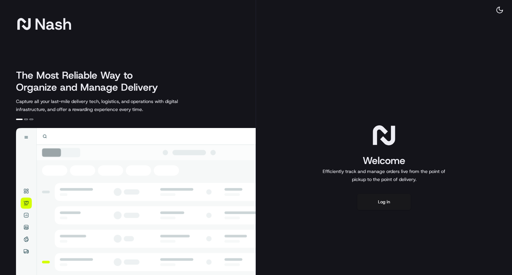 The height and width of the screenshot is (275, 512). I want to click on h1: Welcome, so click(384, 161).